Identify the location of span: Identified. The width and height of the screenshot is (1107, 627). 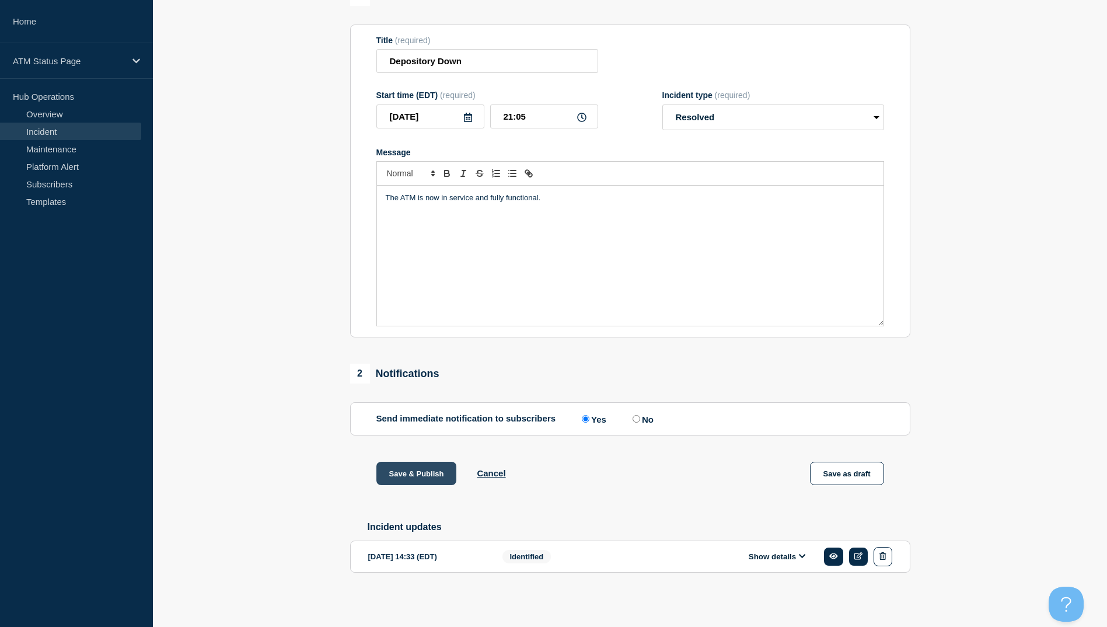
(527, 556).